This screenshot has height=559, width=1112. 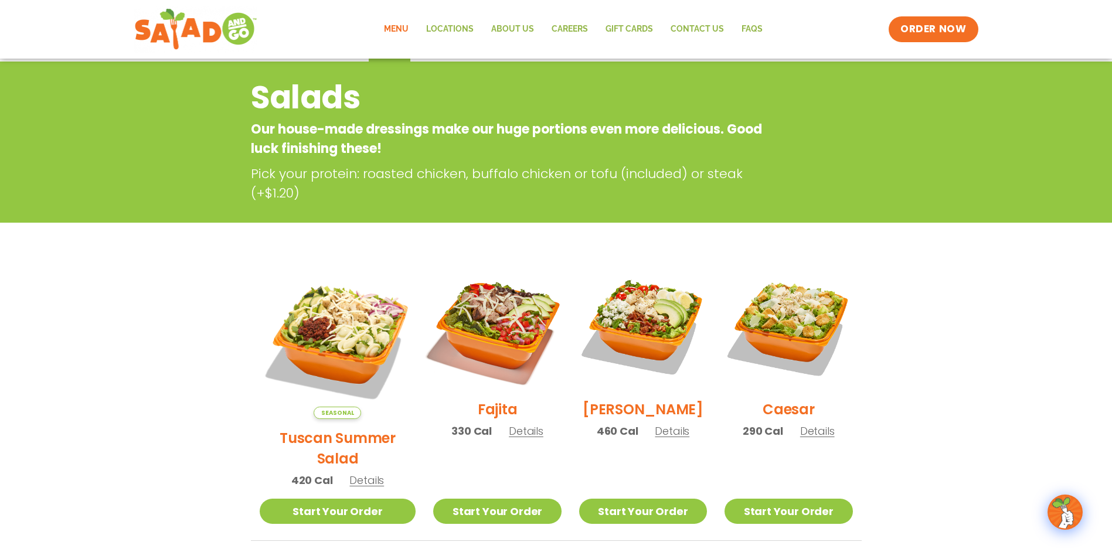 I want to click on img: wpChatIcon, so click(x=1065, y=512).